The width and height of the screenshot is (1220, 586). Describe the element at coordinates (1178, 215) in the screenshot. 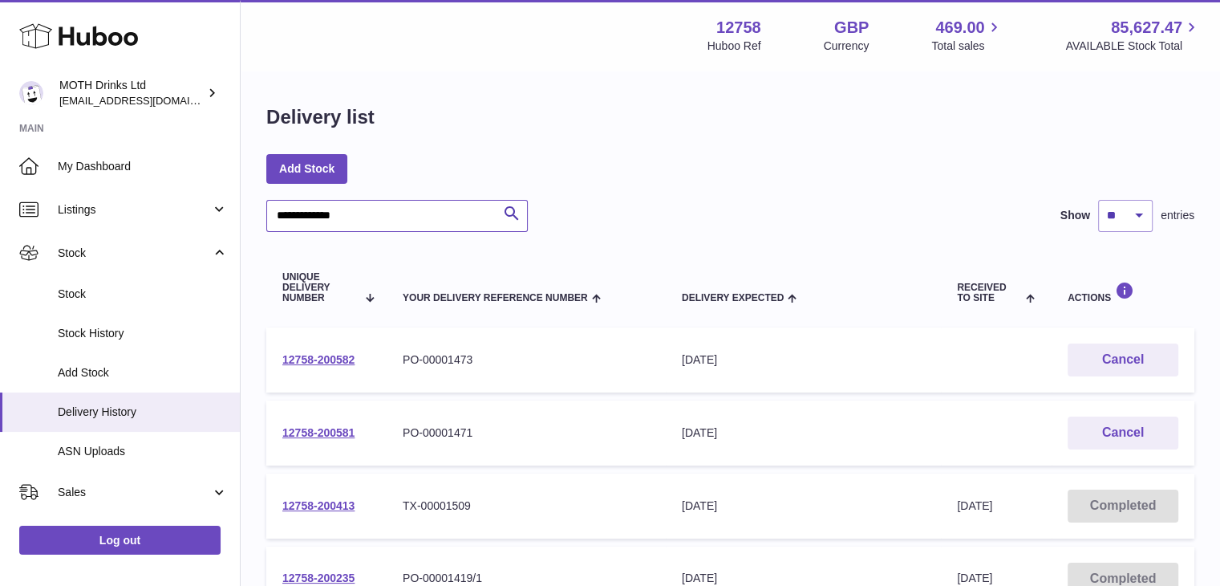

I see `span: entries` at that location.